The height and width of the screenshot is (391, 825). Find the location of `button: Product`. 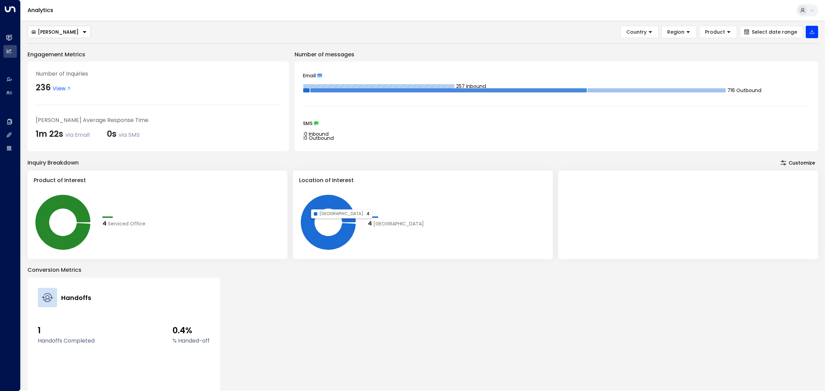

button: Product is located at coordinates (718, 32).